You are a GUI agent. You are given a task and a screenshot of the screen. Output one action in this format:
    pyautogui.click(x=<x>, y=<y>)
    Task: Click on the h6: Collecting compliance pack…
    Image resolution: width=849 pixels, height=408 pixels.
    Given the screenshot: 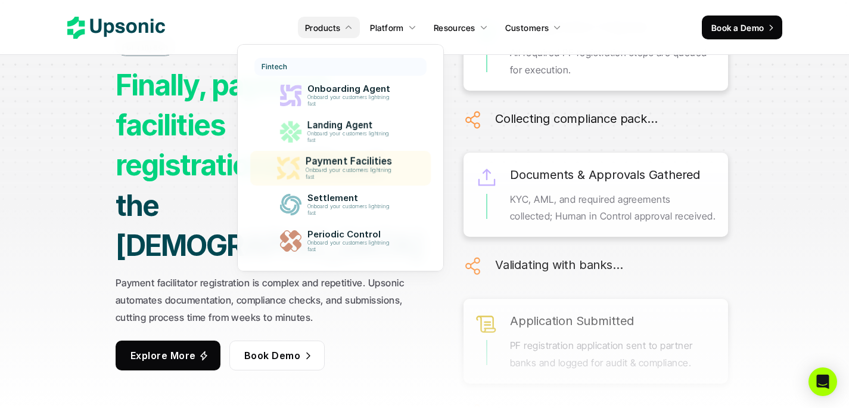 What is the action you would take?
    pyautogui.click(x=576, y=119)
    